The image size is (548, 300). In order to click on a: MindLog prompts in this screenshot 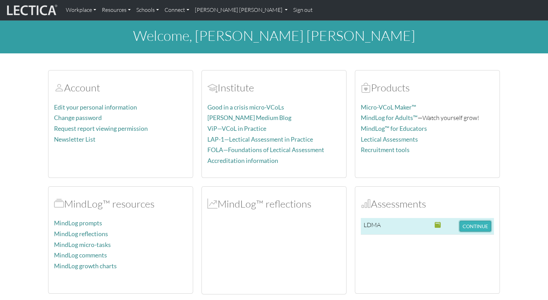, I will do `click(78, 223)`.